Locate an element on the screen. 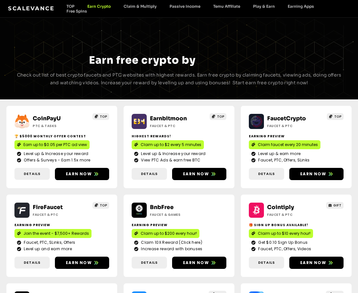  a: Claim up to $10 every hour! is located at coordinates (281, 233).